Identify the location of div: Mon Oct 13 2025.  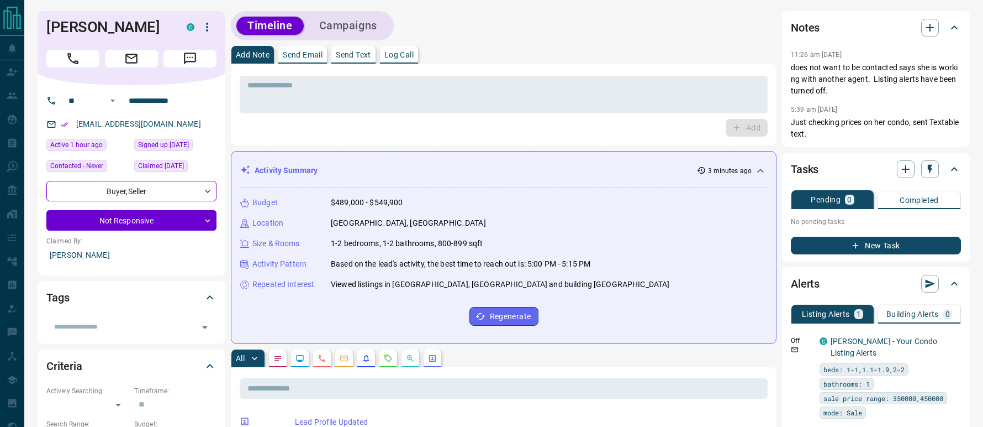
(87, 146).